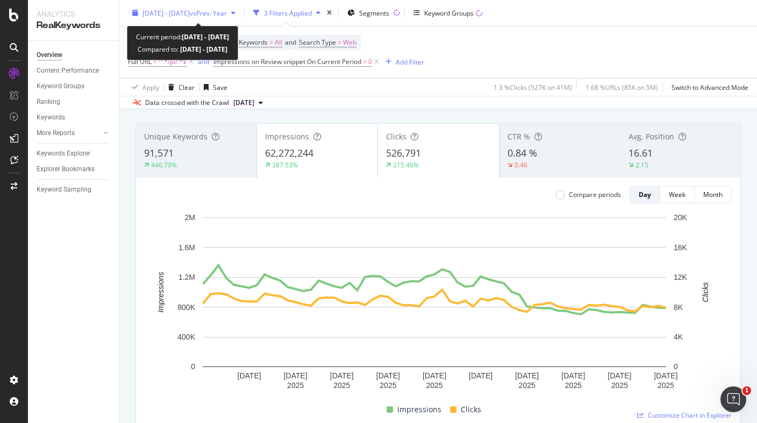 The width and height of the screenshot is (757, 423). I want to click on text: Clicks, so click(706, 292).